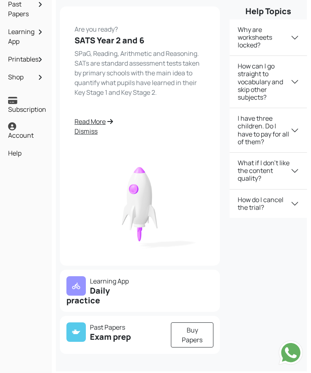  What do you see at coordinates (140, 122) in the screenshot?
I see `a: Read More` at bounding box center [140, 122].